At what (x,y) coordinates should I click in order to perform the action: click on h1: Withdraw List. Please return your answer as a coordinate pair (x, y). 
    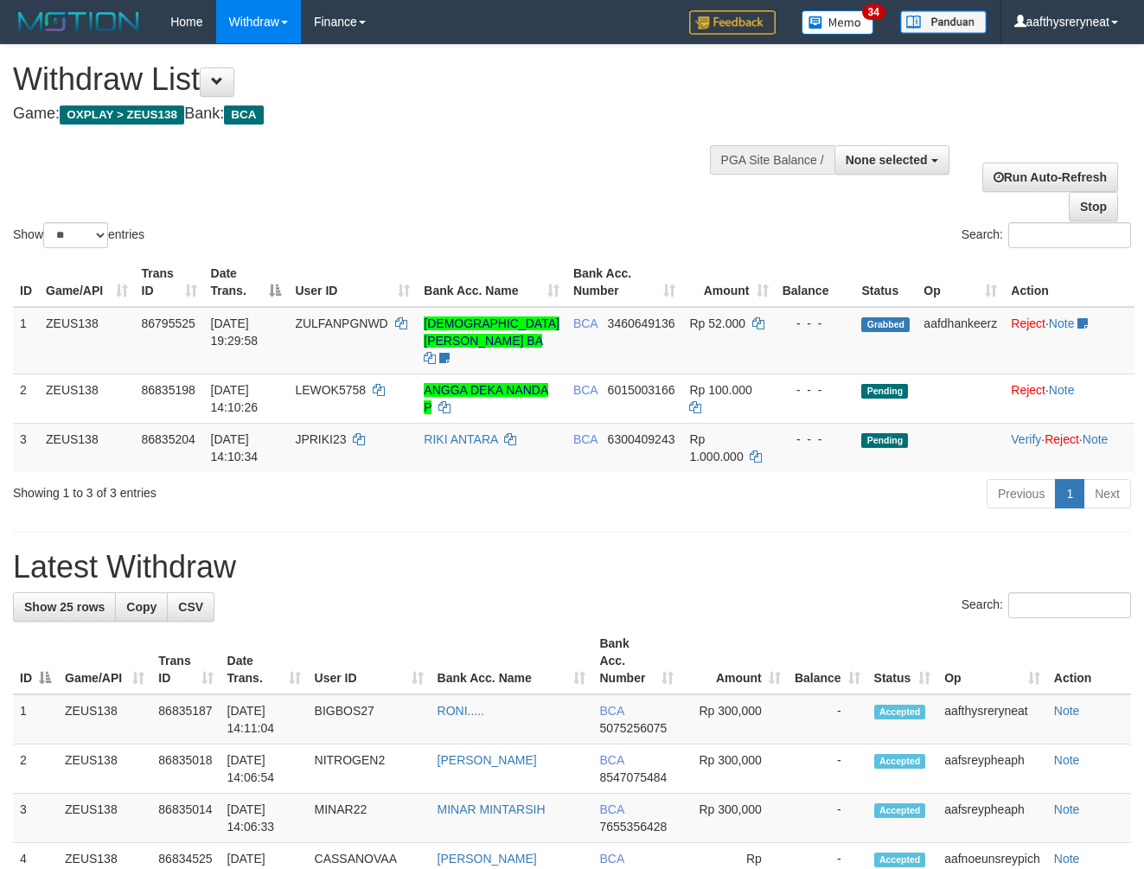
    Looking at the image, I should click on (379, 80).